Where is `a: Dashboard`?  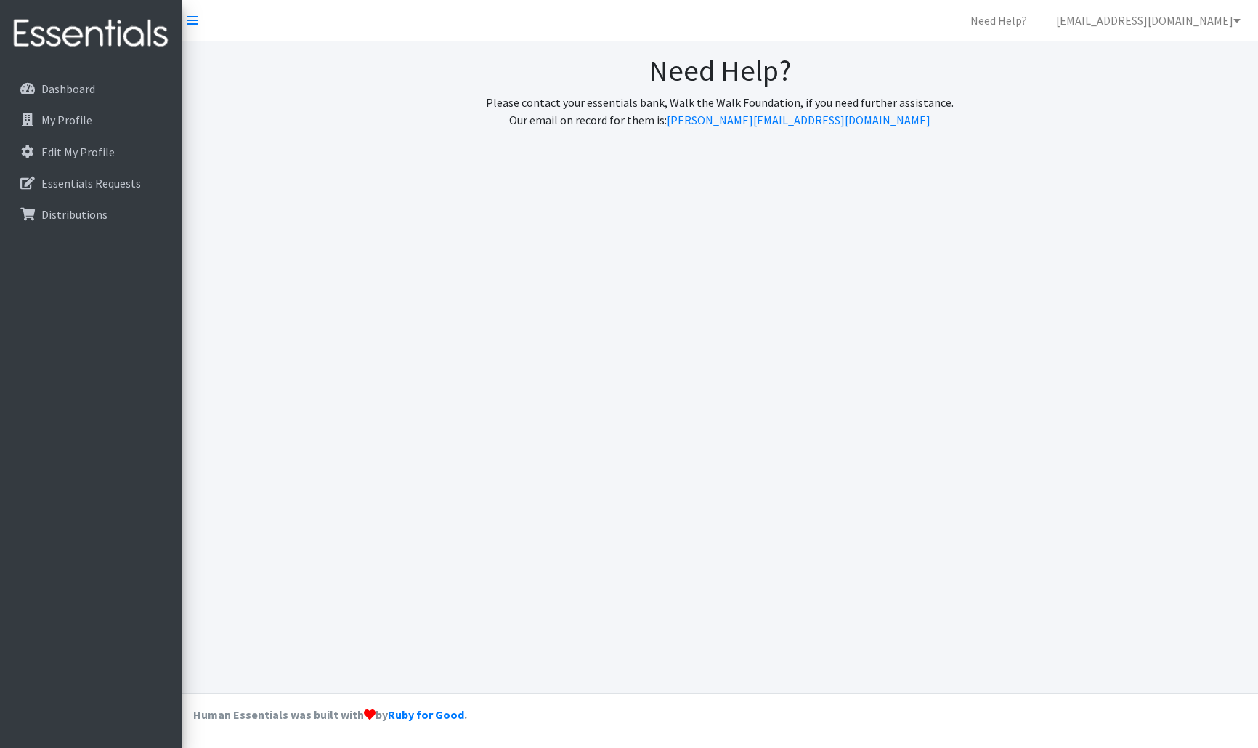 a: Dashboard is located at coordinates (91, 89).